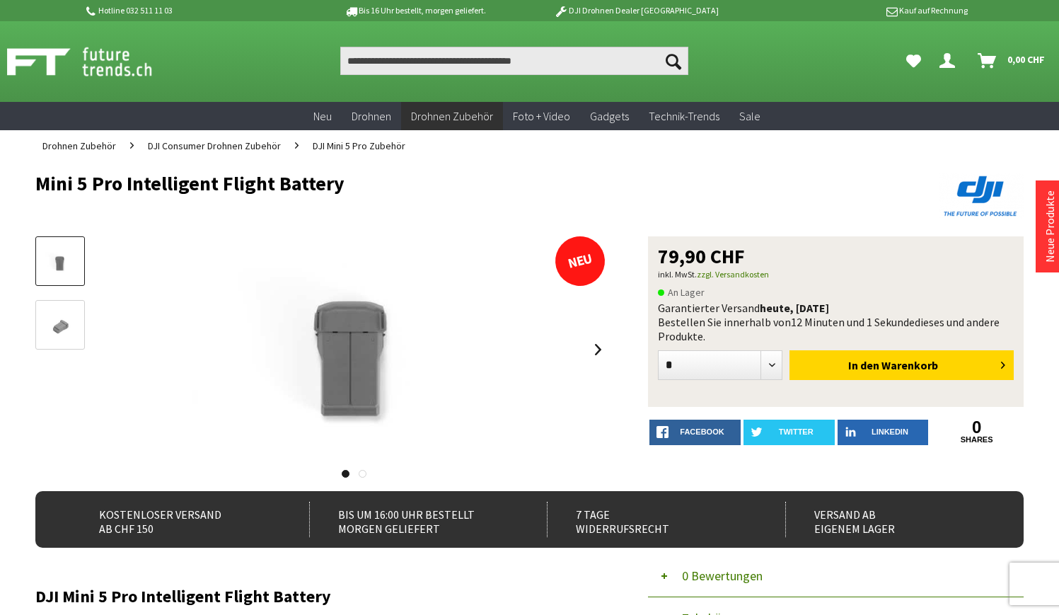 The width and height of the screenshot is (1059, 615). What do you see at coordinates (322, 596) in the screenshot?
I see `h2: DJI Mini 5 Pro Intelligent Flight Battery` at bounding box center [322, 596].